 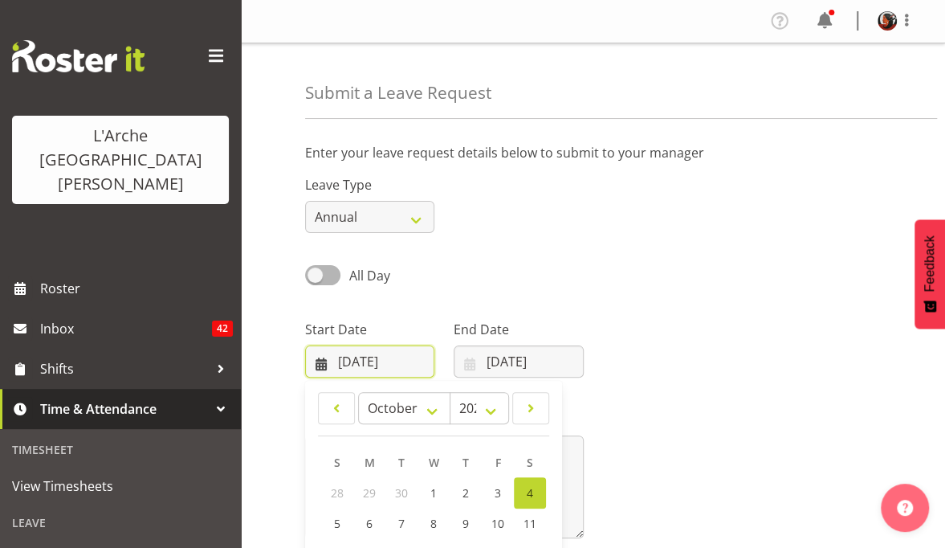 I want to click on label: Leave Type, so click(x=370, y=185).